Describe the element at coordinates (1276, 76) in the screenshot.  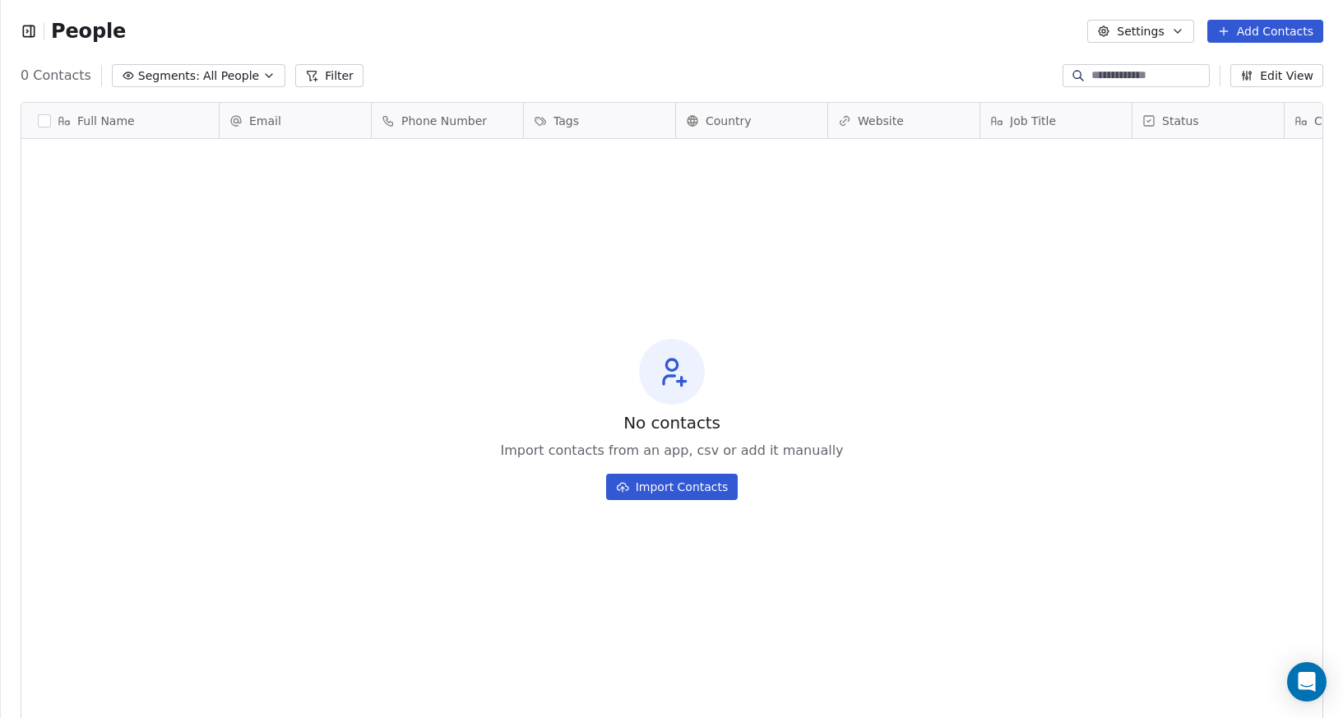
I see `button: Edit View` at that location.